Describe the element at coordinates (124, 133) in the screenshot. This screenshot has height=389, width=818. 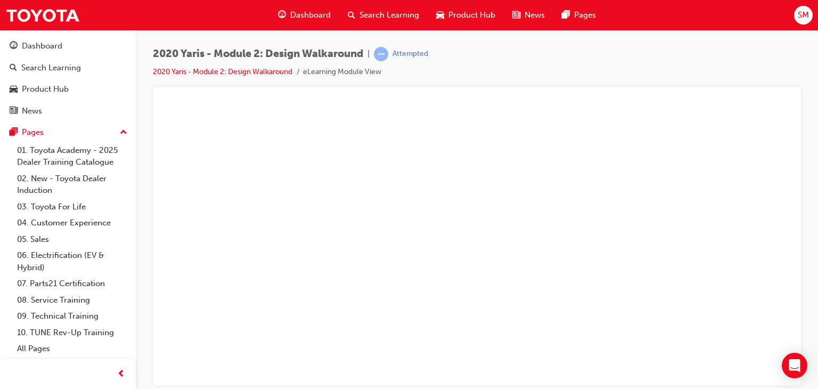
I see `span: up-icon` at that location.